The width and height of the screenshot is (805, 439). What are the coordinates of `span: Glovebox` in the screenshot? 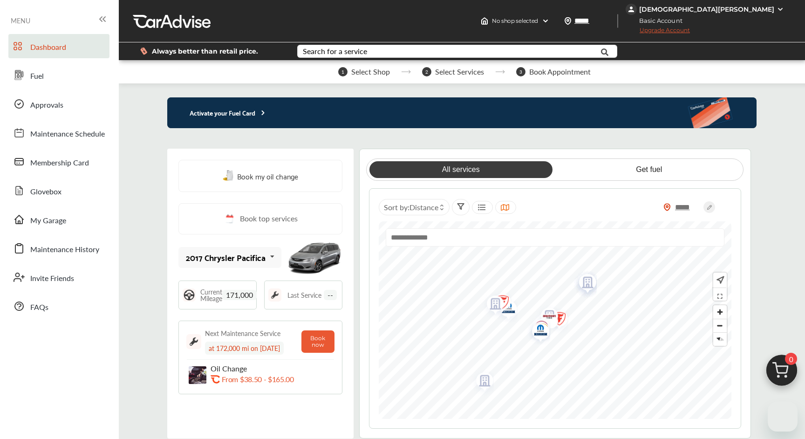 It's located at (46, 192).